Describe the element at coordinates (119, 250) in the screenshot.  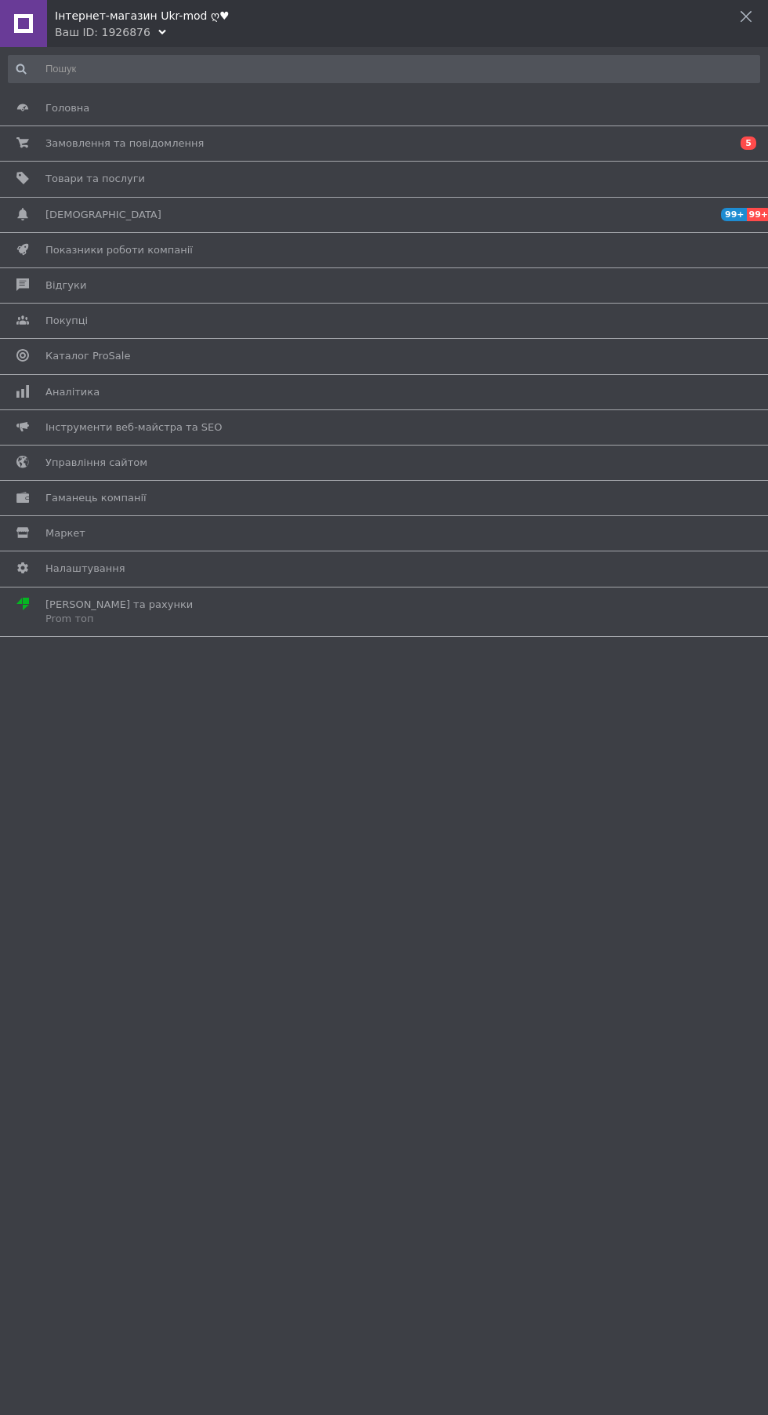
I see `span: Показники роботи компанії` at that location.